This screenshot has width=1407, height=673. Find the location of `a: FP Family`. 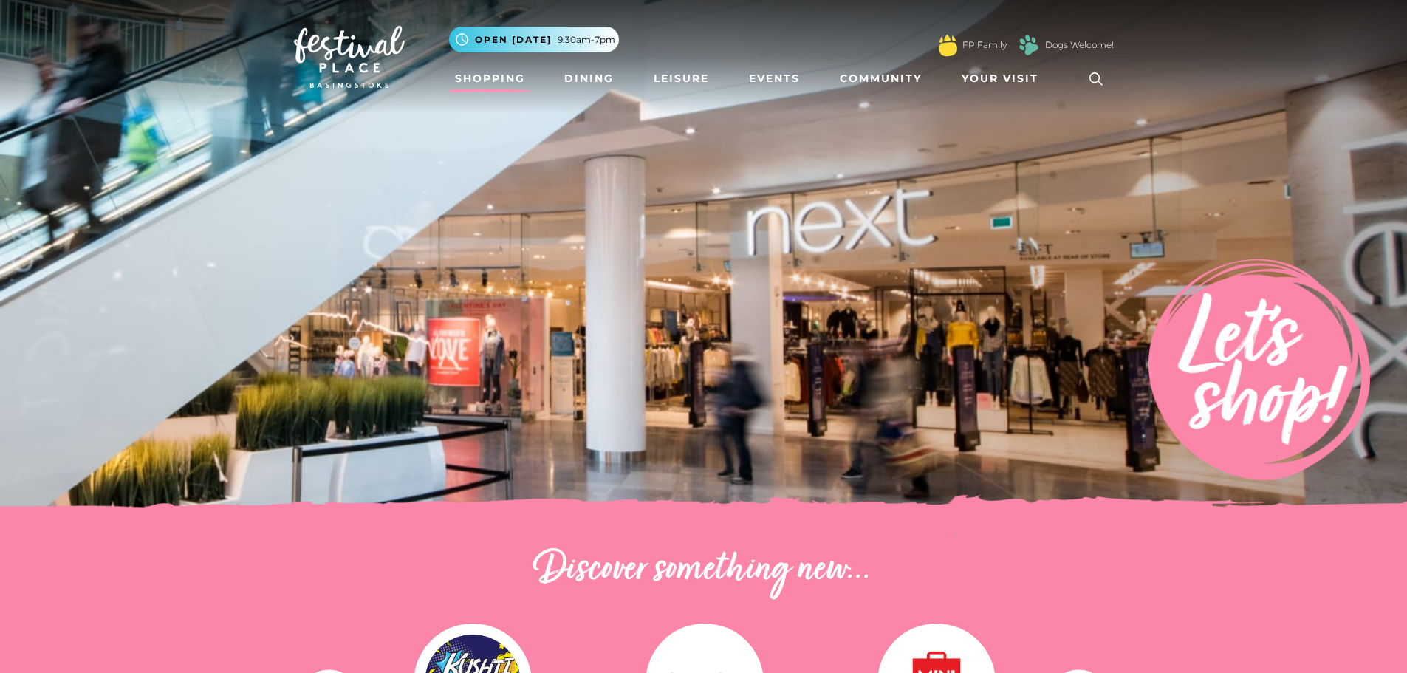

a: FP Family is located at coordinates (984, 45).